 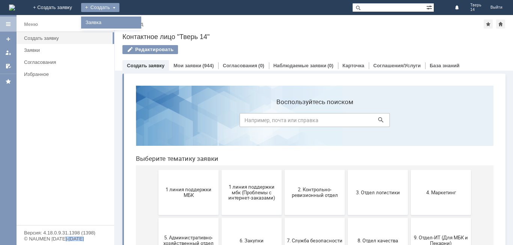 What do you see at coordinates (185, 79) in the screenshot?
I see `header: Выберите тематику заявки` at bounding box center [185, 79].